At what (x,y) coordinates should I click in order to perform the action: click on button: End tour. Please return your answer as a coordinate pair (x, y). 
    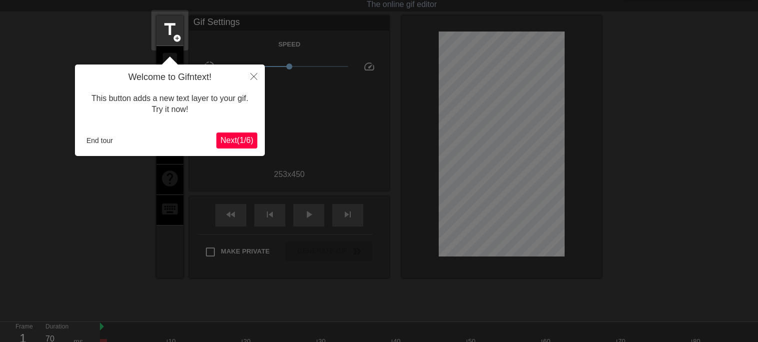
    Looking at the image, I should click on (99, 140).